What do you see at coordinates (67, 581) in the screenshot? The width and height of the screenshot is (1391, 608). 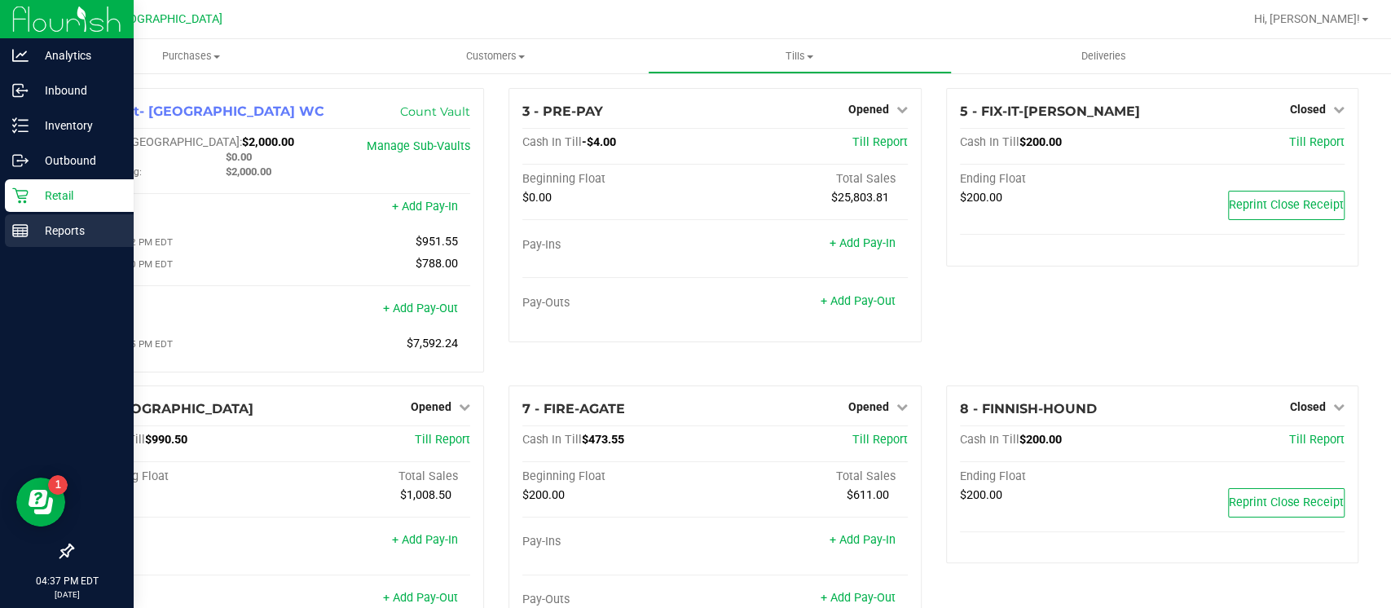 I see `p: 04:37 PM EDT` at bounding box center [67, 581].